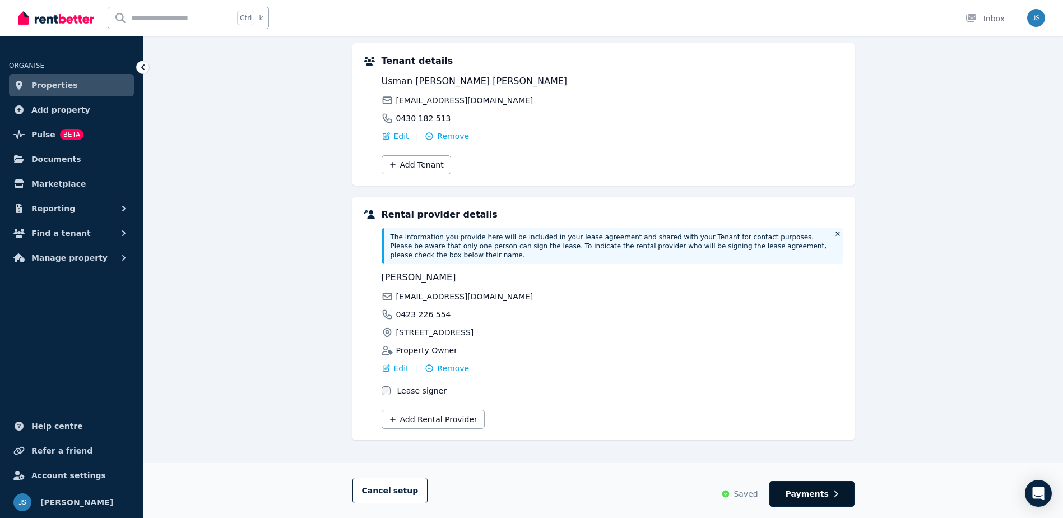 The image size is (1063, 518). I want to click on img: Rental providers, so click(369, 214).